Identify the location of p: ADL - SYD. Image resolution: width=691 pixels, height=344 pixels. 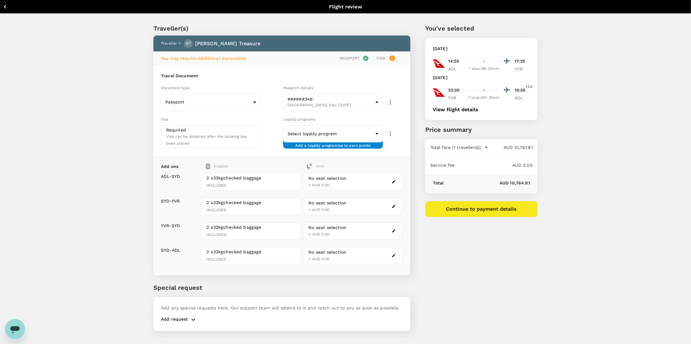
(170, 176).